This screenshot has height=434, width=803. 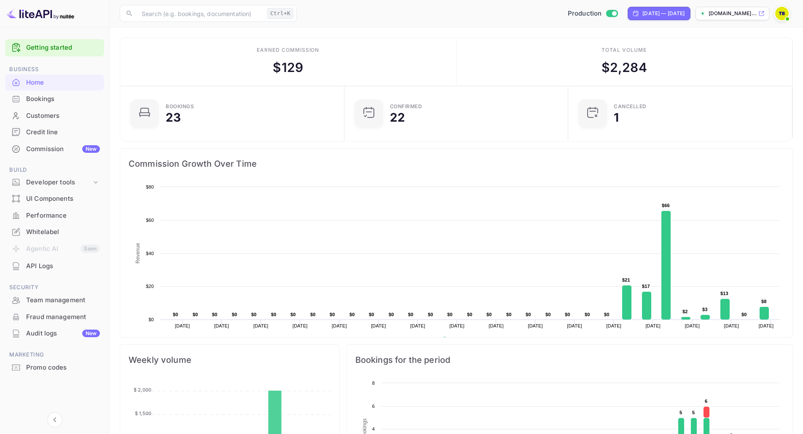 I want to click on span: Marketing, so click(x=54, y=355).